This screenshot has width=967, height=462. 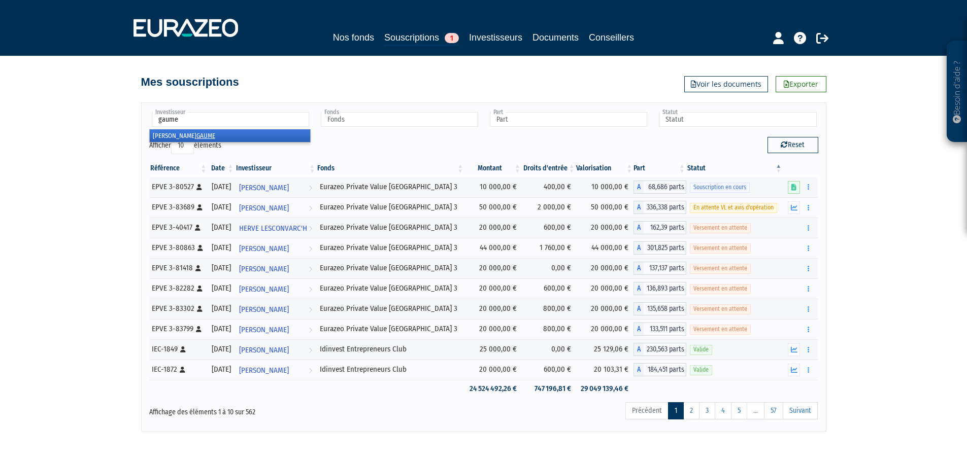 I want to click on div: EPVE 3-83689, so click(x=178, y=207).